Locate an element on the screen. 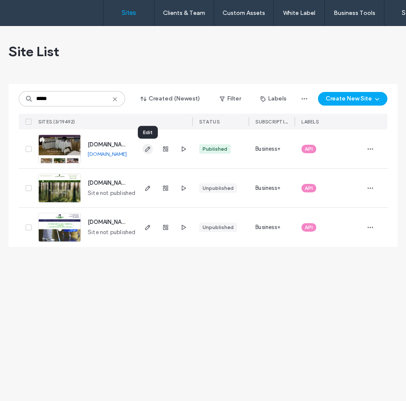 This screenshot has width=406, height=401. span: Site List is located at coordinates (34, 52).